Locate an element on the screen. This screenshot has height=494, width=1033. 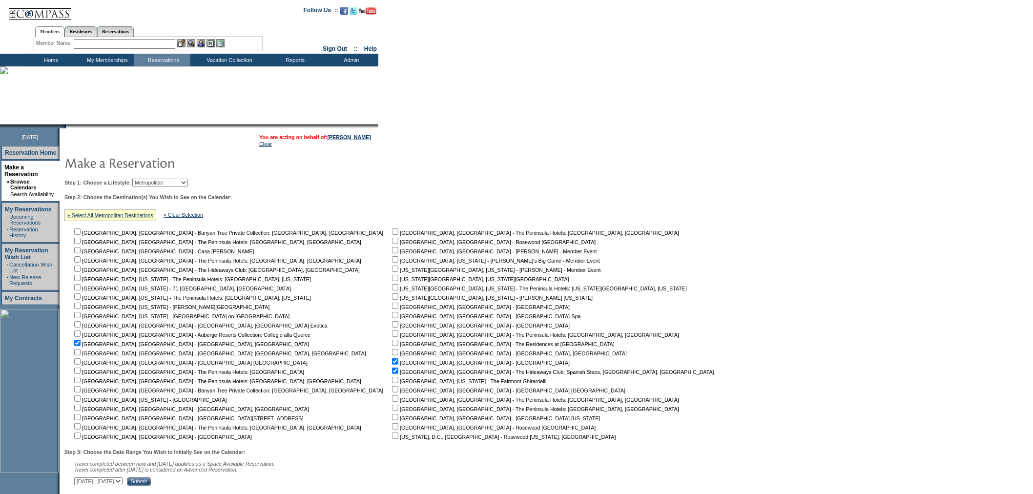
a: Sign Out is located at coordinates (335, 49).